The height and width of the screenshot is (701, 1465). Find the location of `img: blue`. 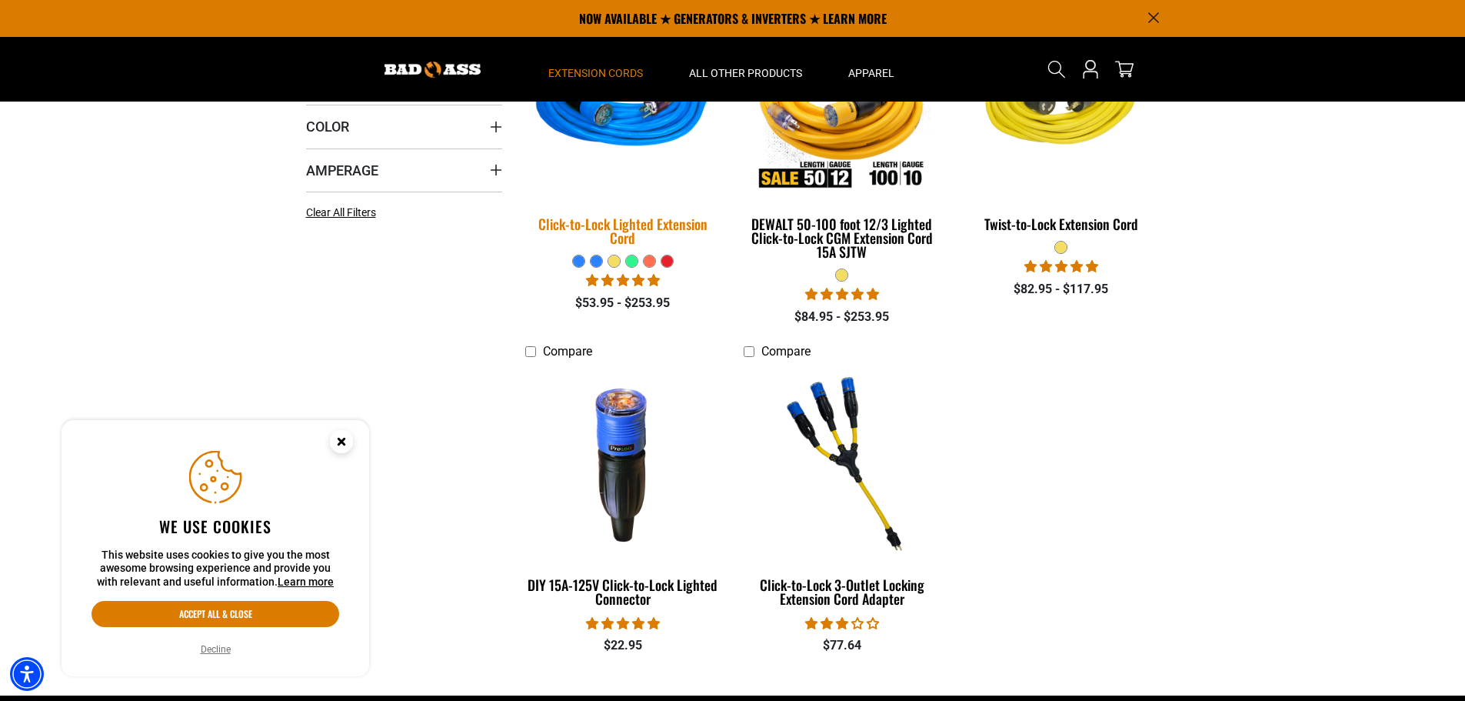

img: blue is located at coordinates (623, 102).